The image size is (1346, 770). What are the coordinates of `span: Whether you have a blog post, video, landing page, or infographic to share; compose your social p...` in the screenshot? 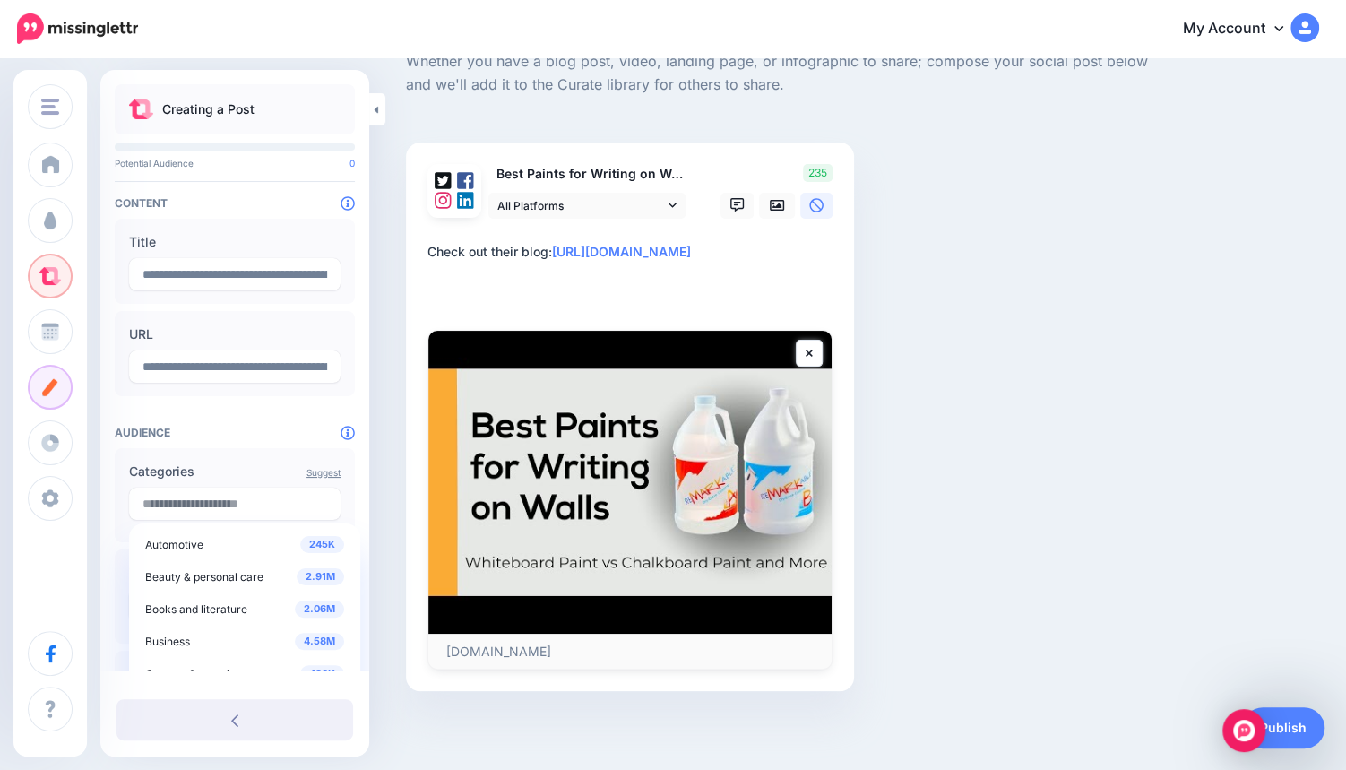 It's located at (784, 73).